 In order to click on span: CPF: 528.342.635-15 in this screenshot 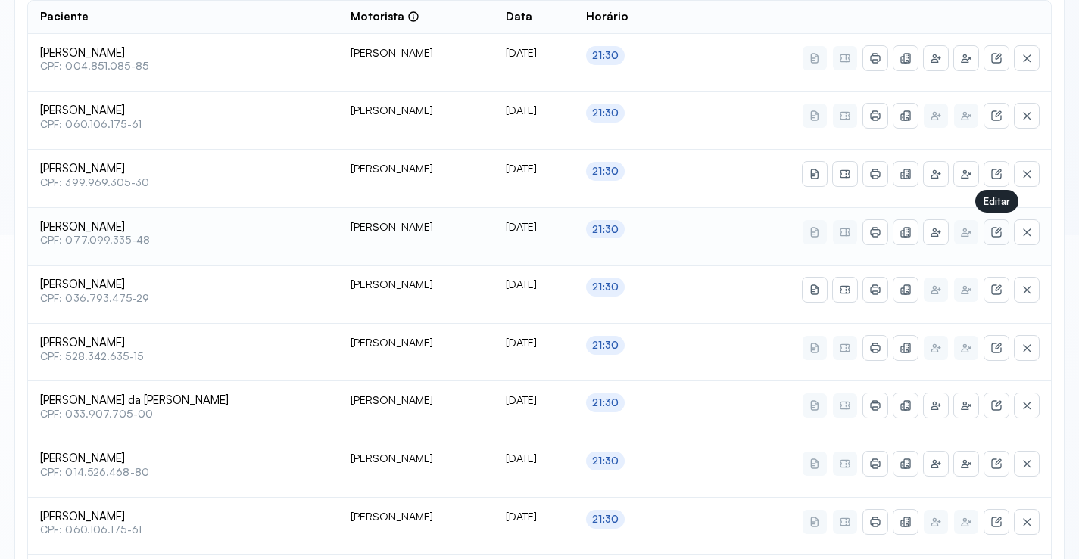, I will do `click(183, 357)`.